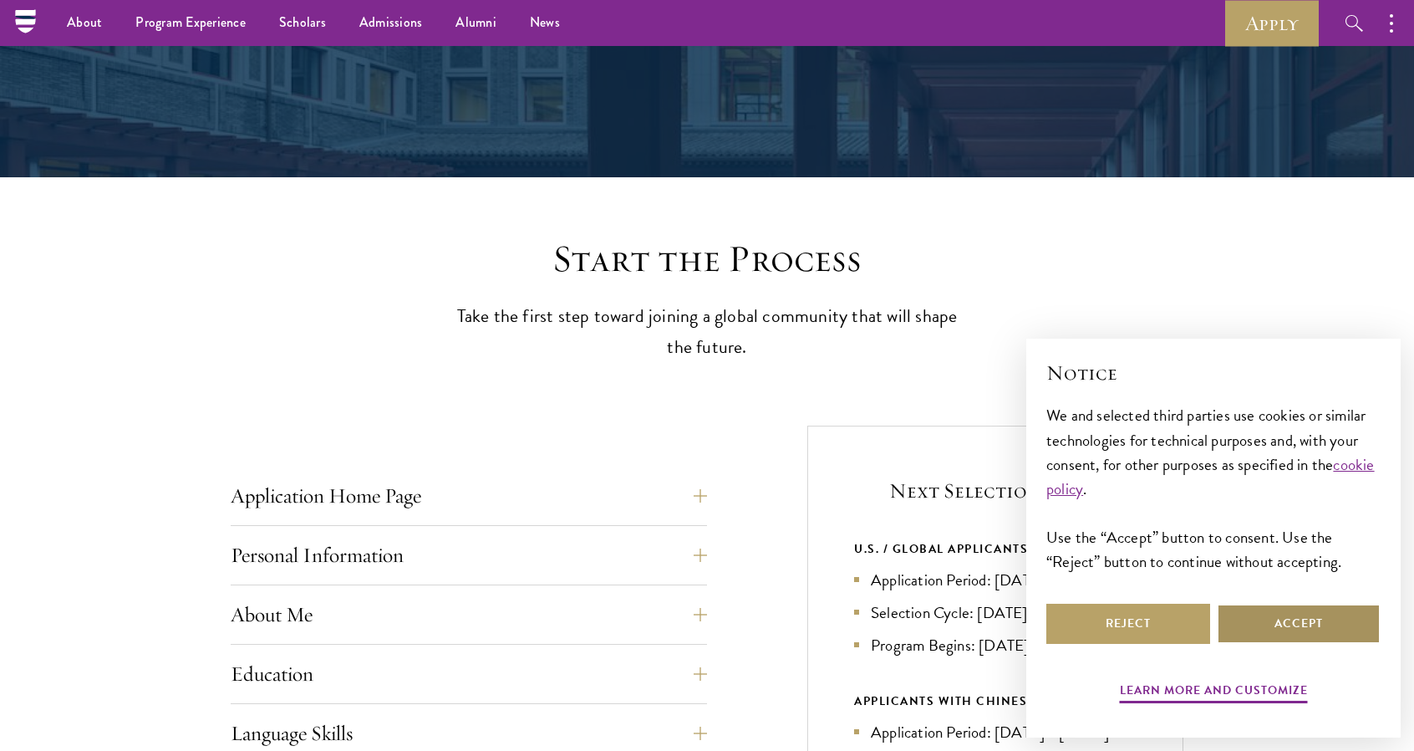  Describe the element at coordinates (469, 496) in the screenshot. I see `button: Application Home Page` at that location.